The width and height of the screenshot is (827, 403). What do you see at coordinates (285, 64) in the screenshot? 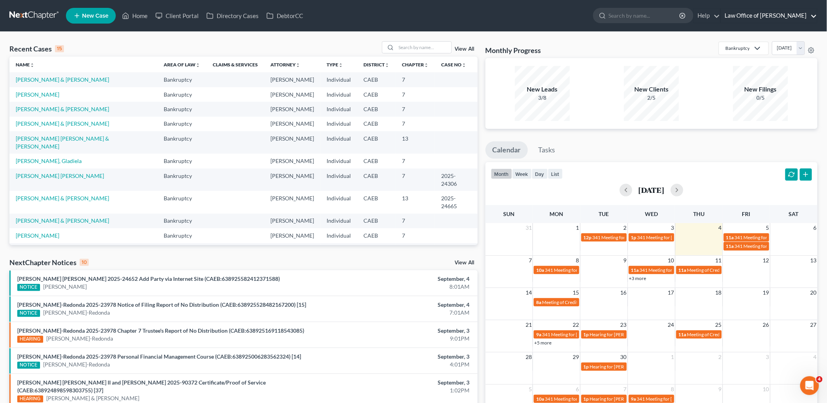
I see `a: Attorneyunfold_more` at bounding box center [285, 64].